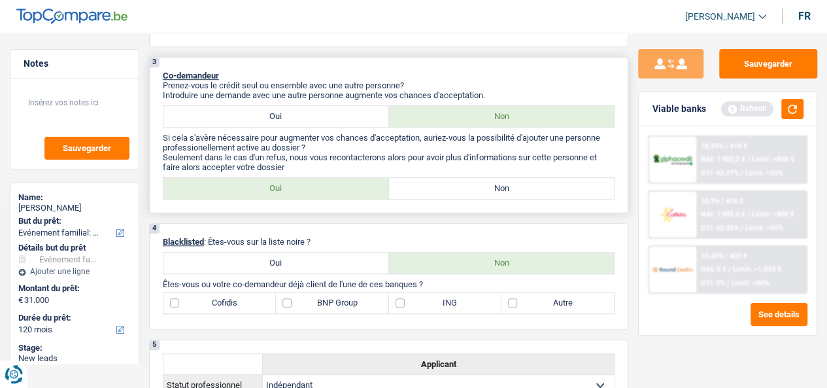 Image resolution: width=827 pixels, height=388 pixels. I want to click on div: Viable banks, so click(679, 109).